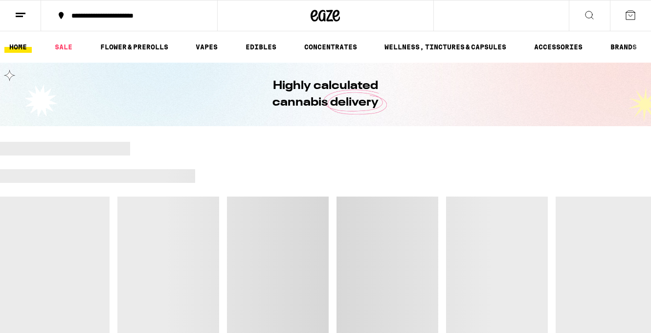 The height and width of the screenshot is (333, 651). I want to click on h1: Highly calculated cannabis delivery, so click(326, 94).